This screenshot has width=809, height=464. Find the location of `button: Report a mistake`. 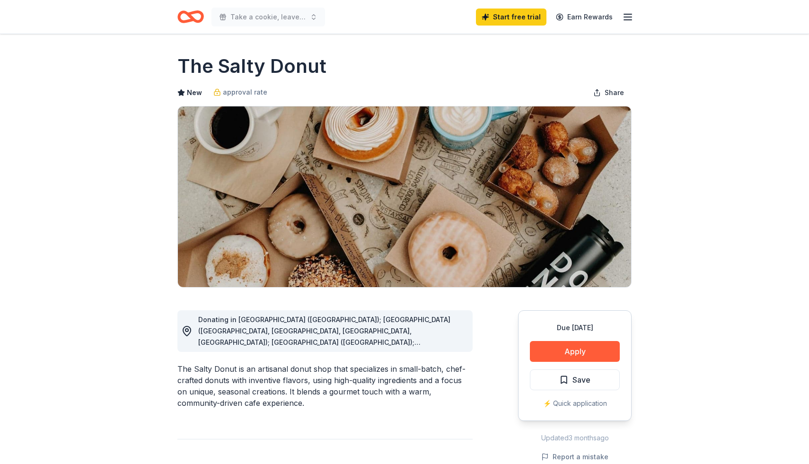

button: Report a mistake is located at coordinates (575, 457).